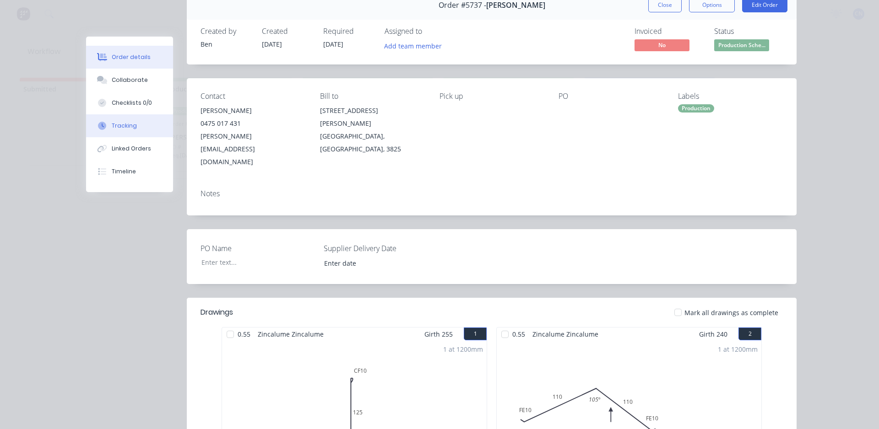  What do you see at coordinates (253, 124) in the screenshot?
I see `div: 0475 017 431` at bounding box center [253, 124].